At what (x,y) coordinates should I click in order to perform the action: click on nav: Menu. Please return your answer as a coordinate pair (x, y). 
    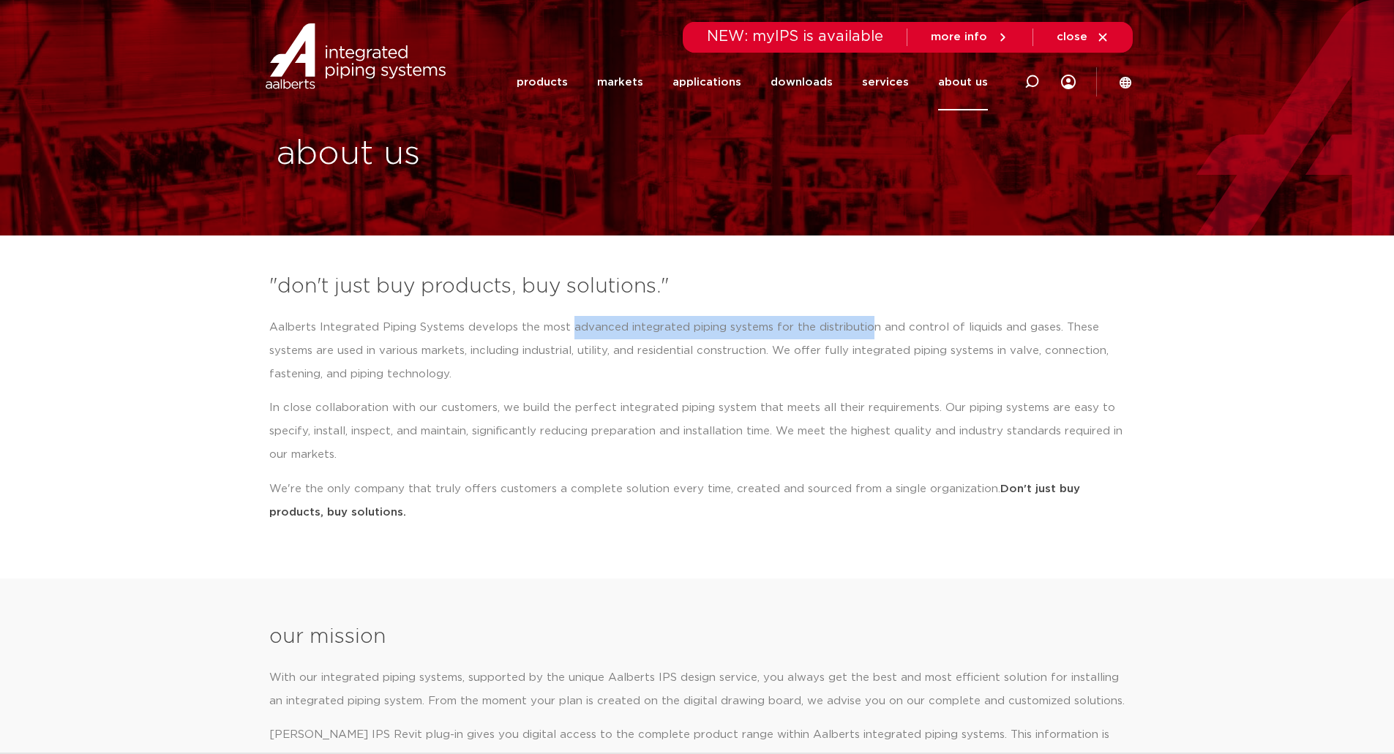
    Looking at the image, I should click on (752, 82).